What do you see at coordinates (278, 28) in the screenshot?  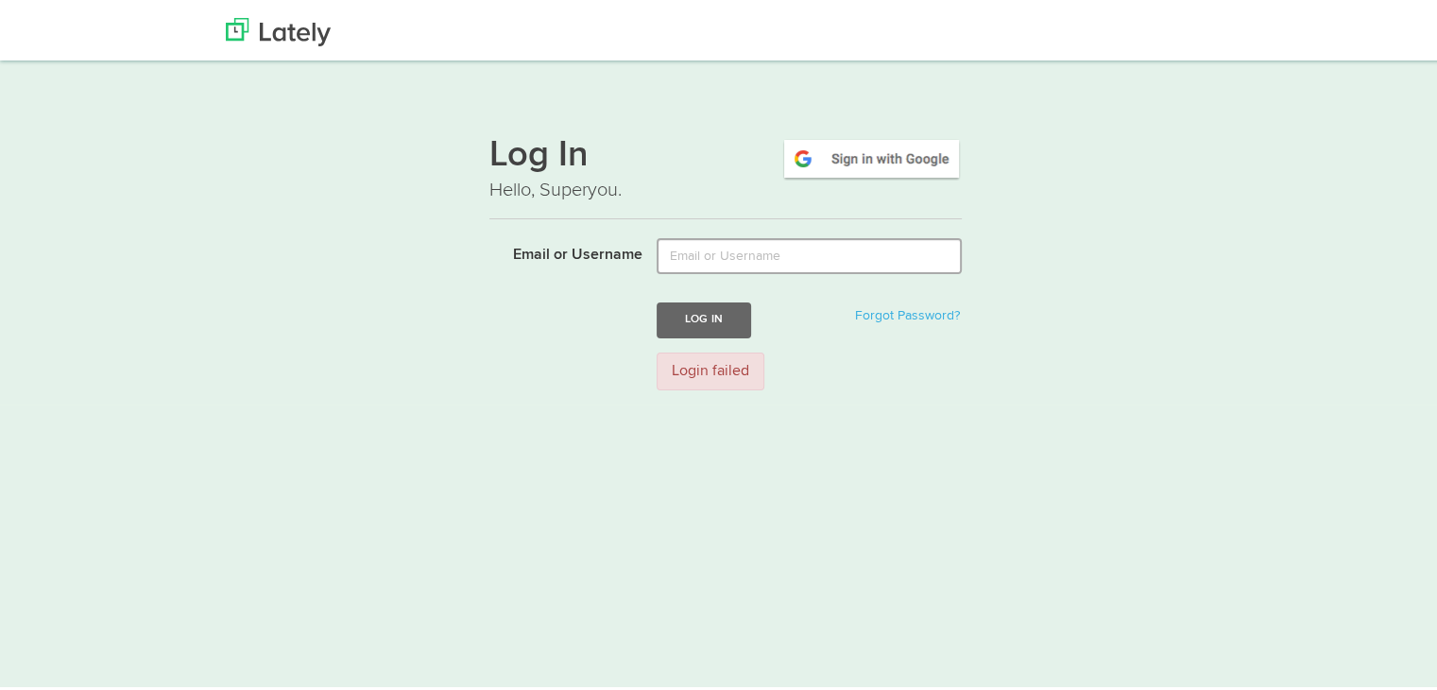 I see `img: Lately` at bounding box center [278, 28].